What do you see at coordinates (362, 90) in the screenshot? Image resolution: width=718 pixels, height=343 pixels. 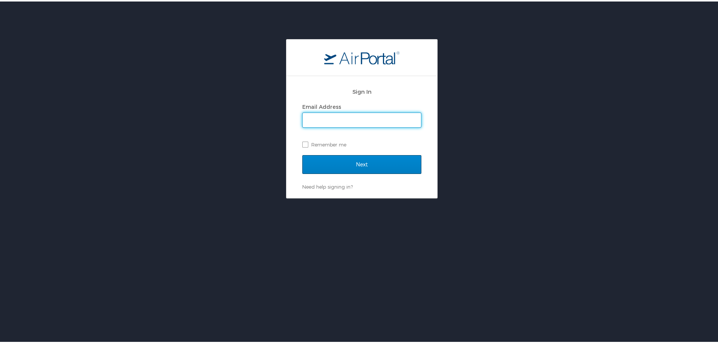 I see `h2: Sign In` at bounding box center [362, 90].